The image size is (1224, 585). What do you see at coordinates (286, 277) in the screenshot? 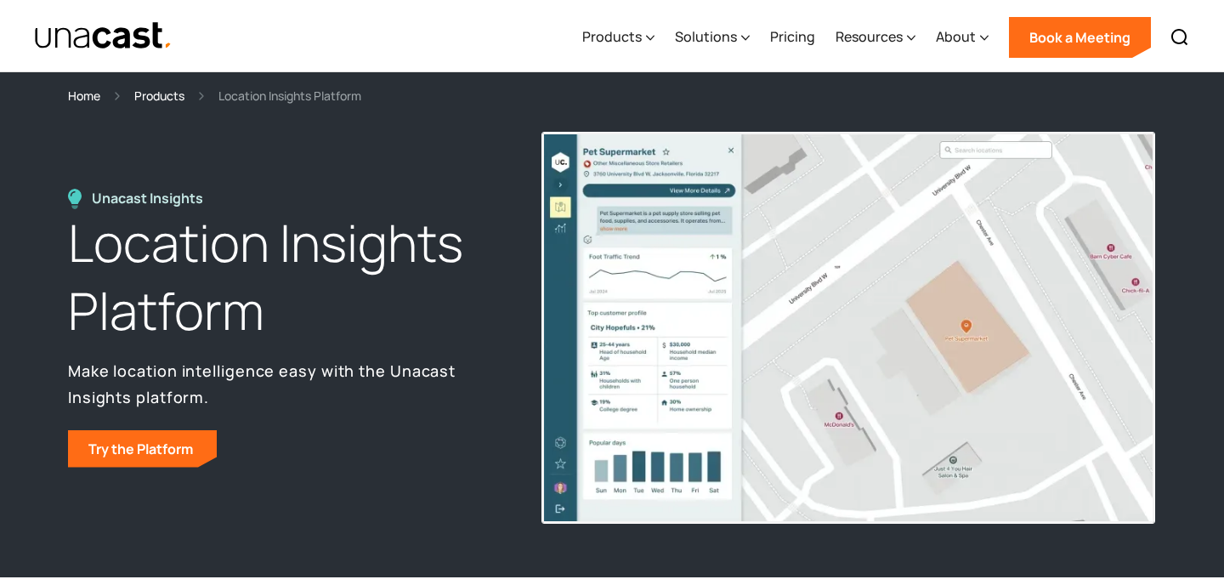
I see `h1: Location Insights Platform` at bounding box center [286, 277].